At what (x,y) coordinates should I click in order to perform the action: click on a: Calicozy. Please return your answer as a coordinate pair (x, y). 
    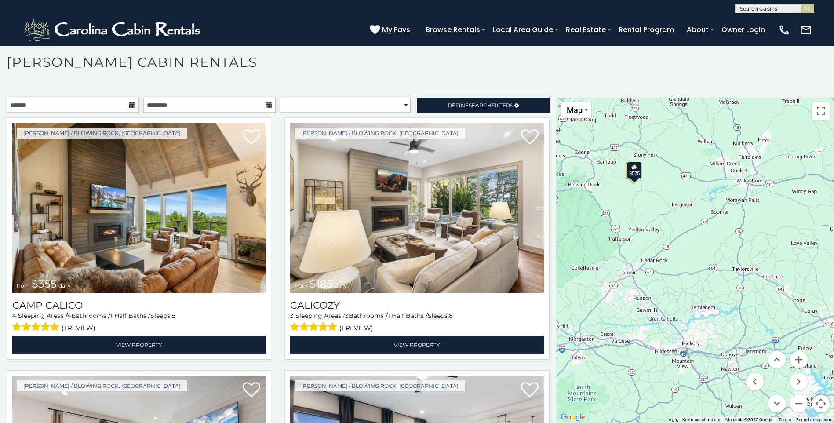
    Looking at the image, I should click on (417, 305).